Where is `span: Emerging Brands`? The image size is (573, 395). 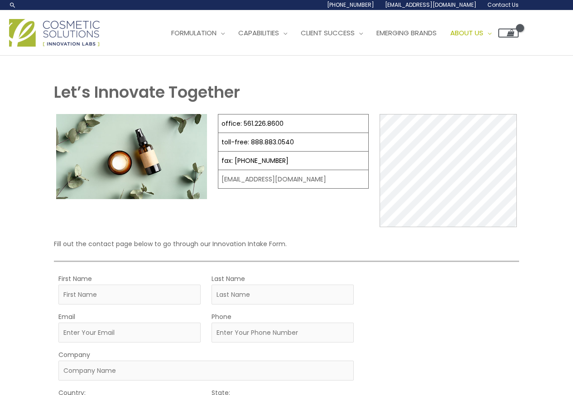 span: Emerging Brands is located at coordinates (406, 33).